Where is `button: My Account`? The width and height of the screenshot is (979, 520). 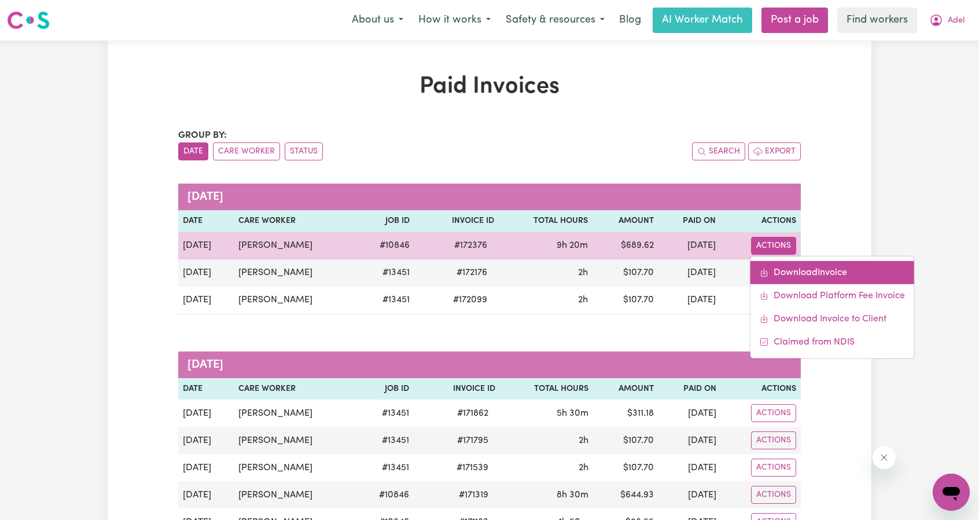
button: My Account is located at coordinates (947, 20).